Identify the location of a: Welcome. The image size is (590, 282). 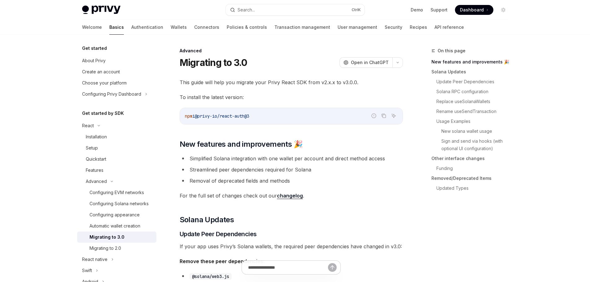
(92, 27).